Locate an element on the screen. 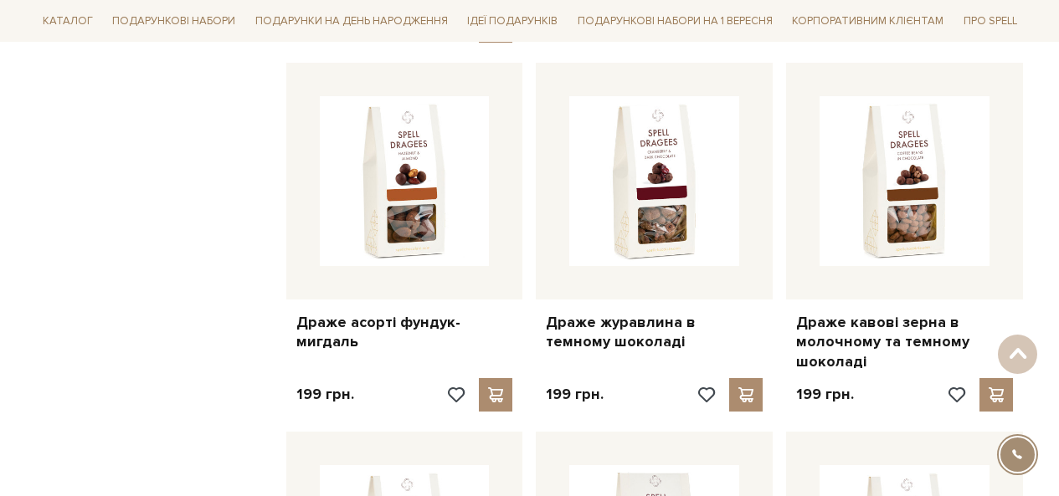 The image size is (1059, 496). a: Каталог is located at coordinates (68, 21).